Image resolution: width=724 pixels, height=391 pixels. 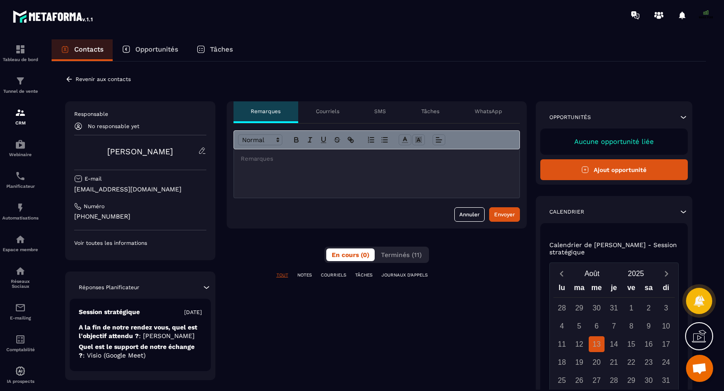 I want to click on div: 2, so click(x=648, y=308).